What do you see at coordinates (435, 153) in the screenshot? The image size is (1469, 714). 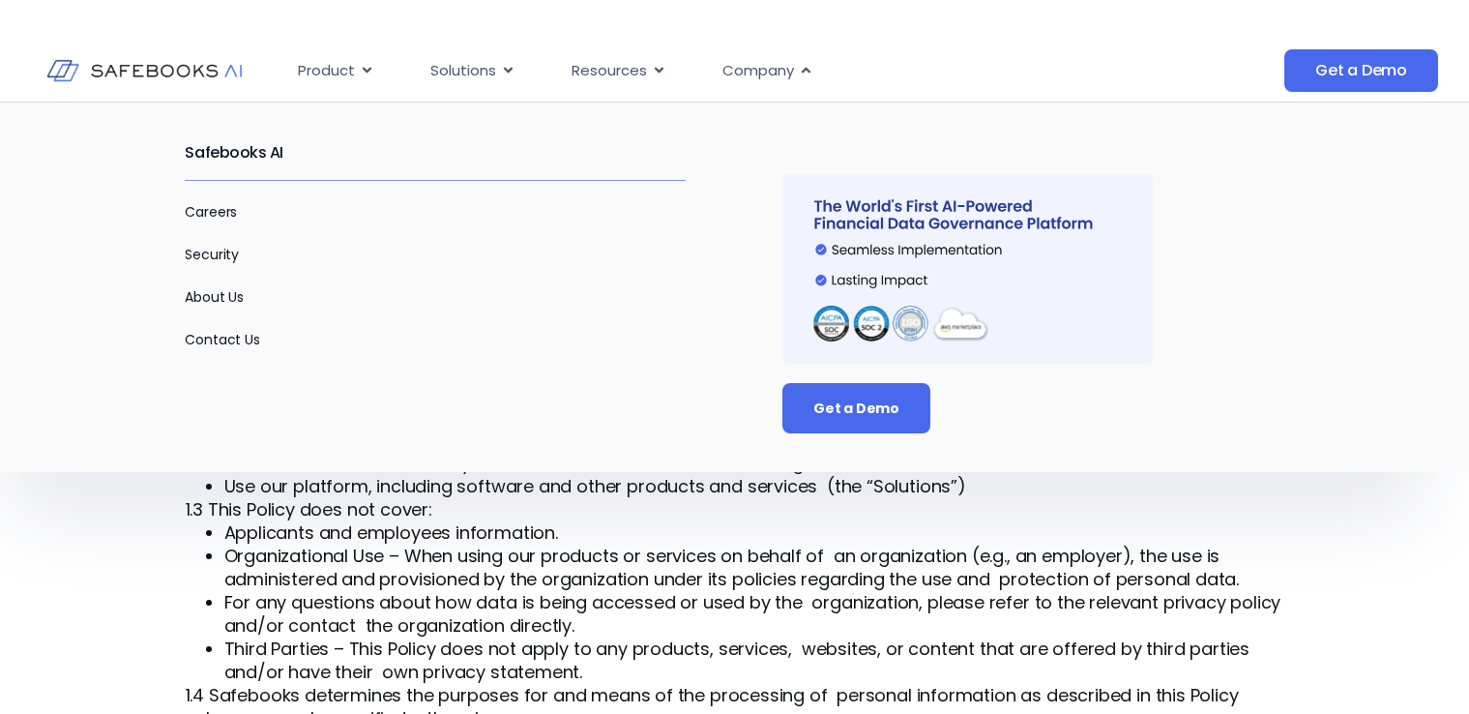 I see `h2: Safebooks AI` at bounding box center [435, 153].